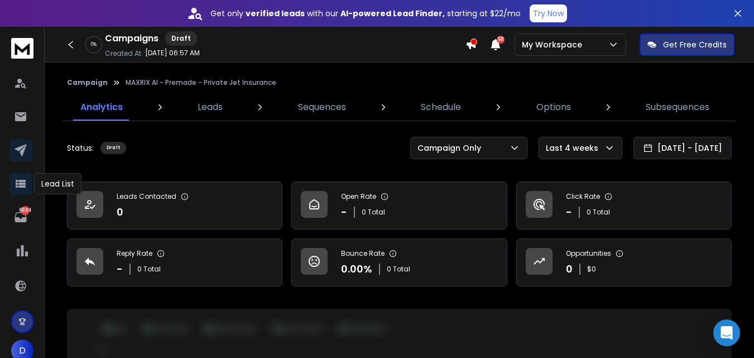 The height and width of the screenshot is (358, 754). What do you see at coordinates (582, 196) in the screenshot?
I see `p: Click Rate` at bounding box center [582, 196].